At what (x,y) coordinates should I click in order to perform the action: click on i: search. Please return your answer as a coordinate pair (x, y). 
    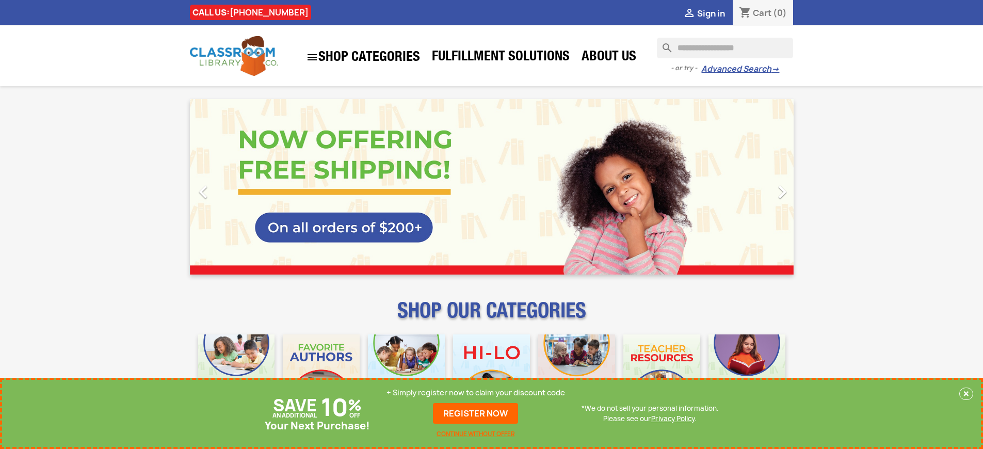
    Looking at the image, I should click on (663, 44).